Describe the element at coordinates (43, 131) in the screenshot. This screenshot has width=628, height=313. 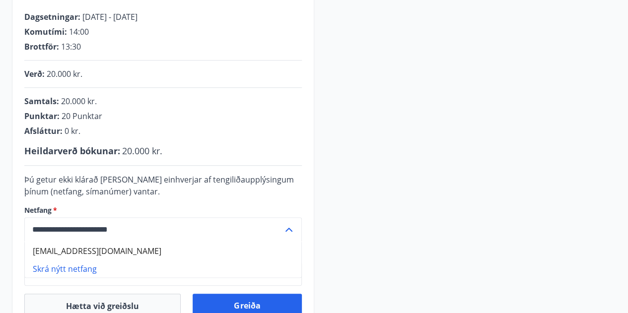
I see `span: Afsláttur :` at that location.